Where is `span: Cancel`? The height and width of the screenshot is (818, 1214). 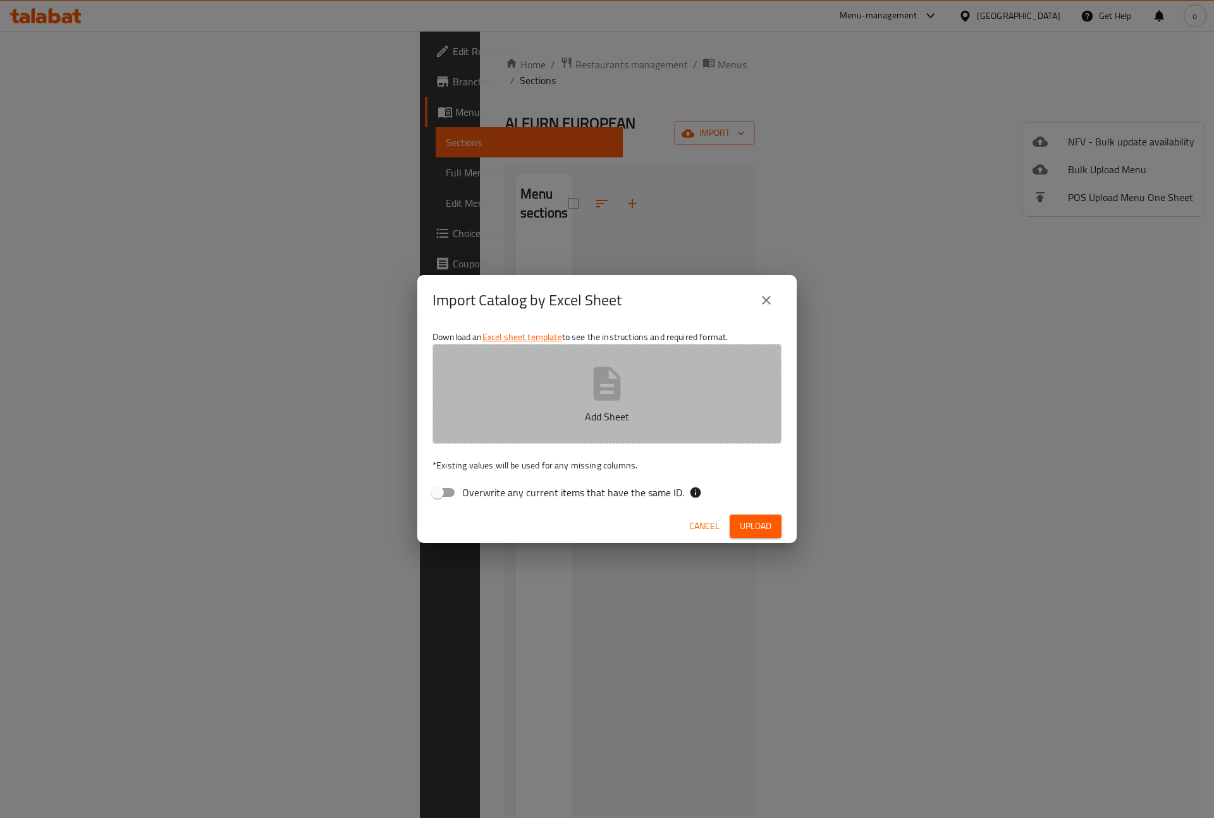 span: Cancel is located at coordinates (704, 526).